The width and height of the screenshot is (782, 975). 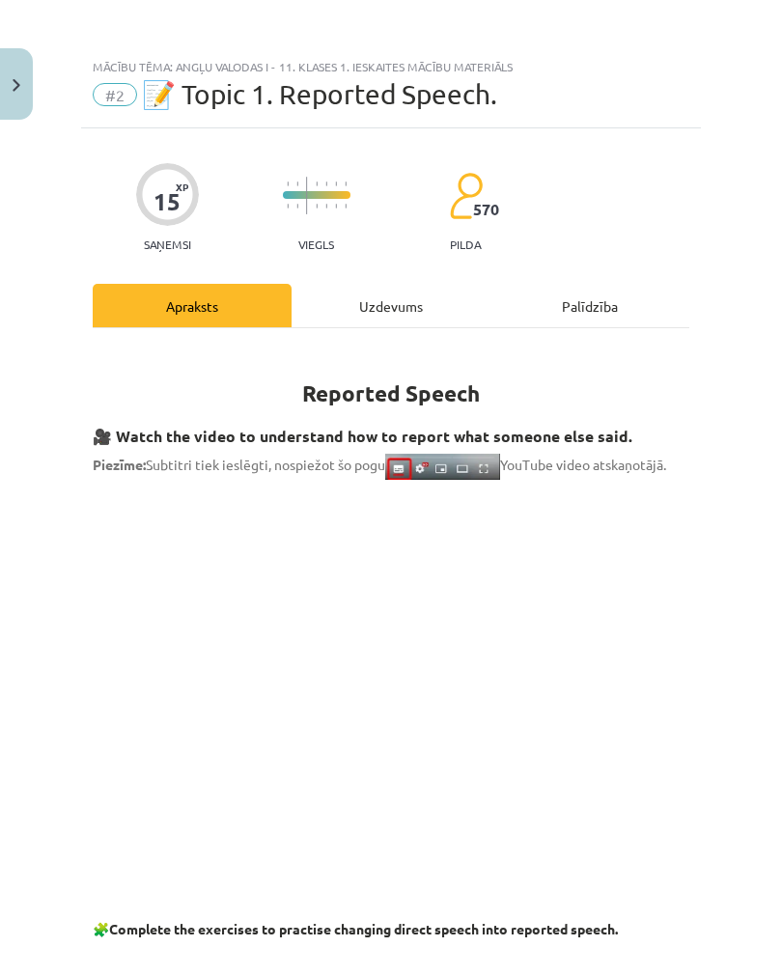 What do you see at coordinates (363, 929) in the screenshot?
I see `strong: Complete the exercises to practise changing direct speech into reported speech.` at bounding box center [363, 929].